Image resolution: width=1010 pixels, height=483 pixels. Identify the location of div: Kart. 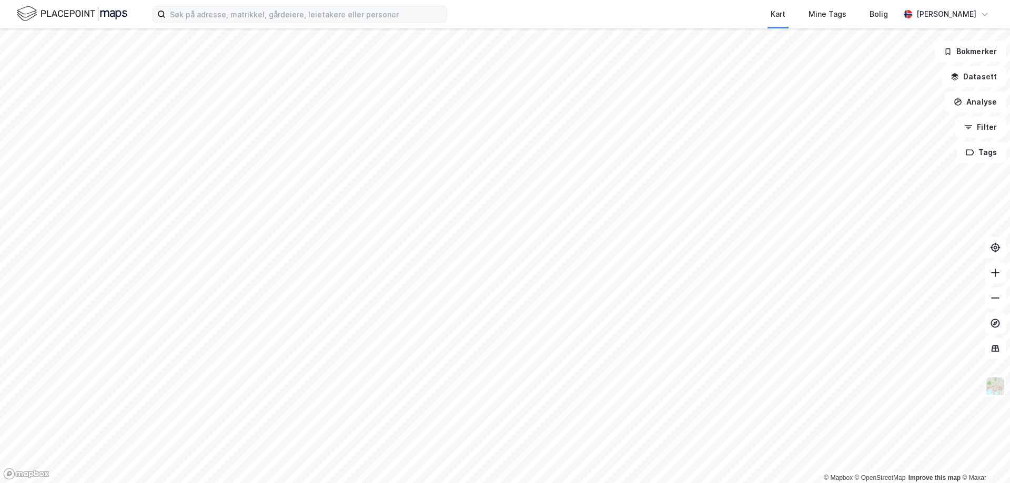
(778, 14).